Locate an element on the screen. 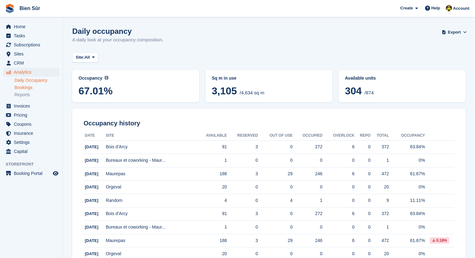 This screenshot has height=258, width=475. span: Insurance is located at coordinates (33, 133).